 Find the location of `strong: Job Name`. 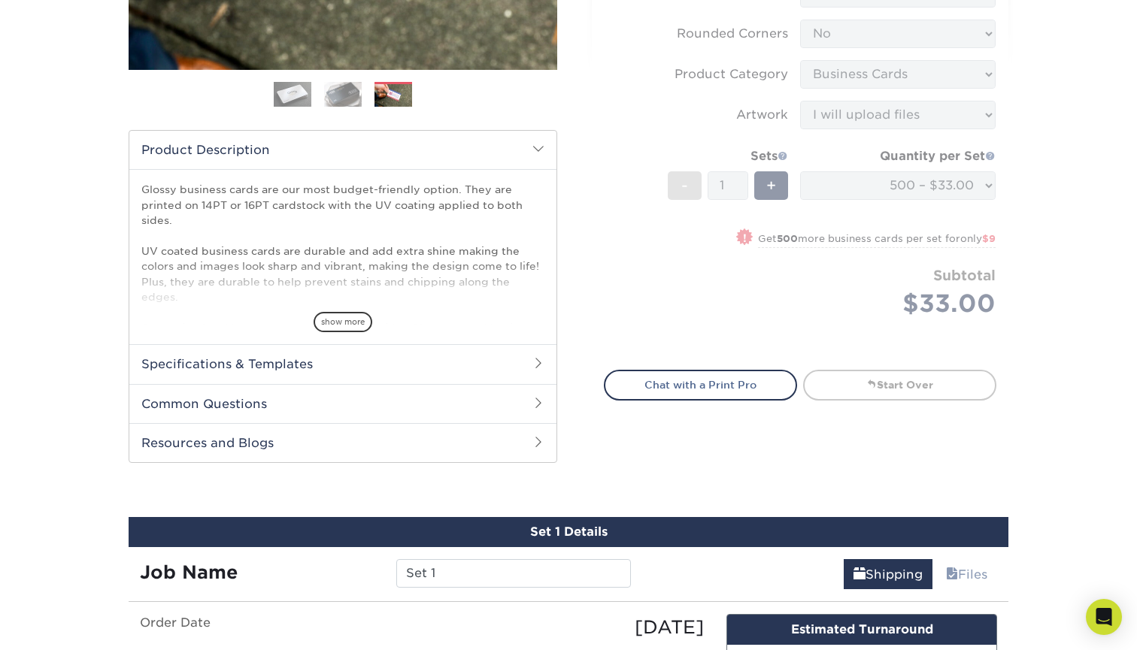

strong: Job Name is located at coordinates (189, 572).